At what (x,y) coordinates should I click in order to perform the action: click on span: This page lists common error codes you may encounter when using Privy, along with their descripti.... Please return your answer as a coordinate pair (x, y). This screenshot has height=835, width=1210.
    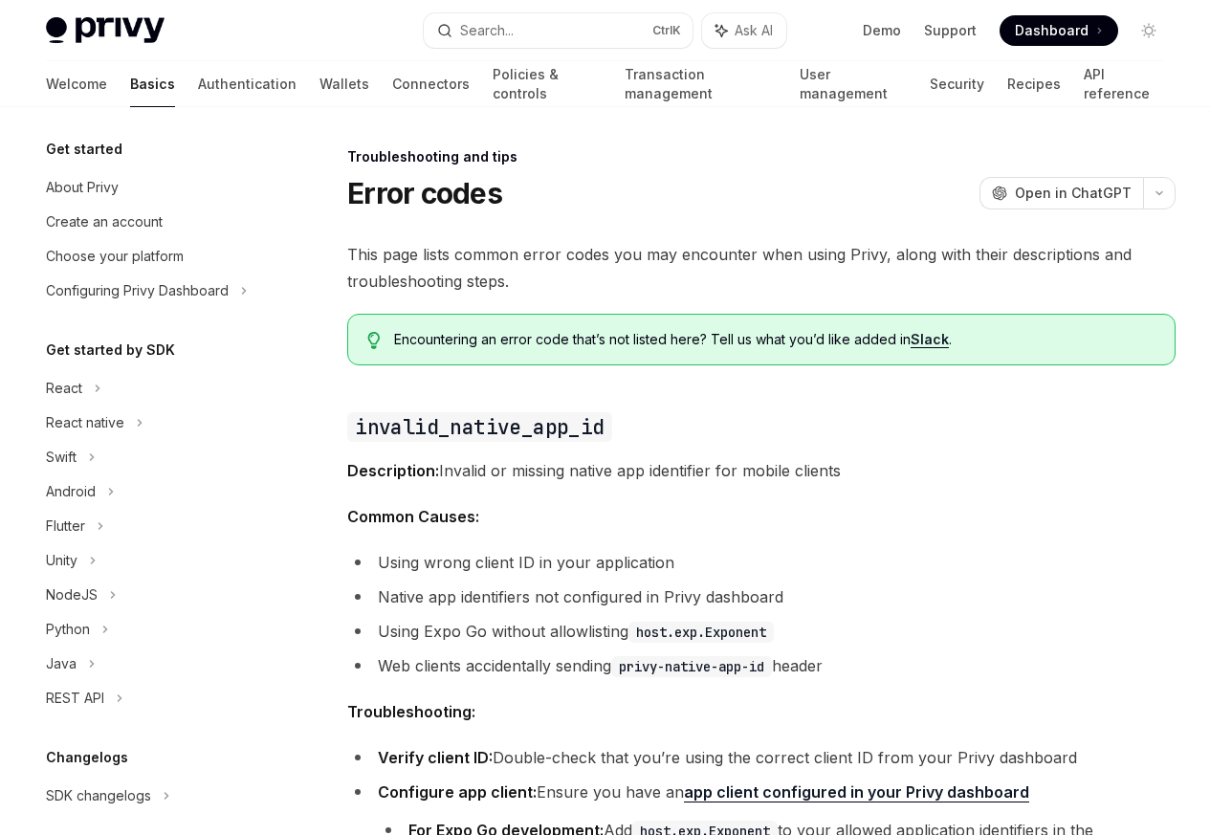
    Looking at the image, I should click on (762, 268).